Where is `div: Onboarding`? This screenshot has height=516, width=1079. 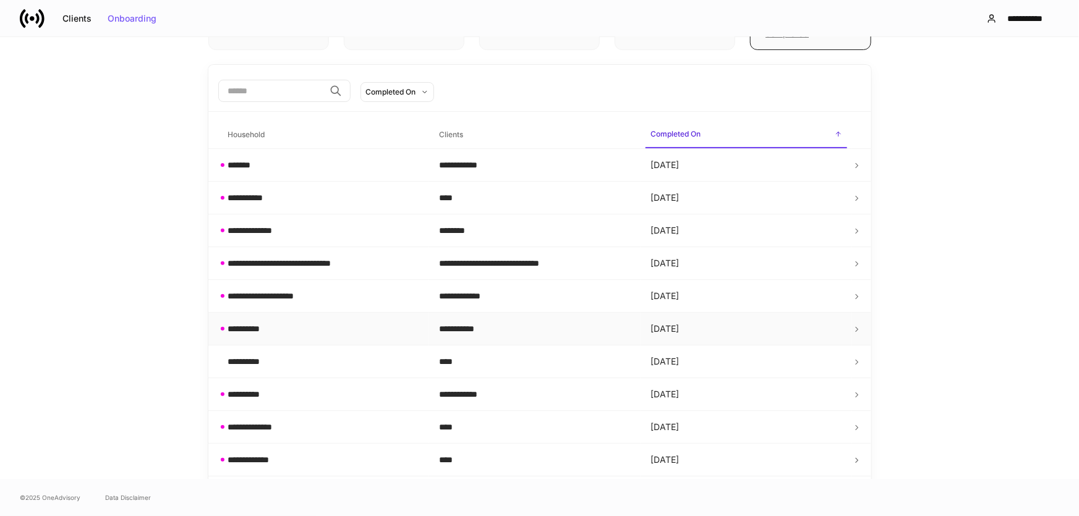 div: Onboarding is located at coordinates (132, 19).